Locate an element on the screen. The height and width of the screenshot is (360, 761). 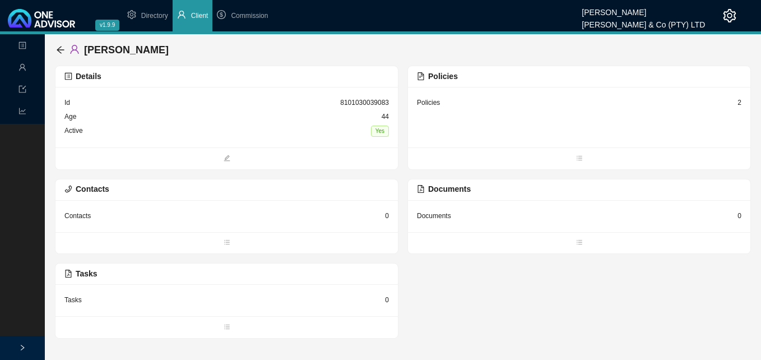
span: v1.9.9 is located at coordinates (107, 25).